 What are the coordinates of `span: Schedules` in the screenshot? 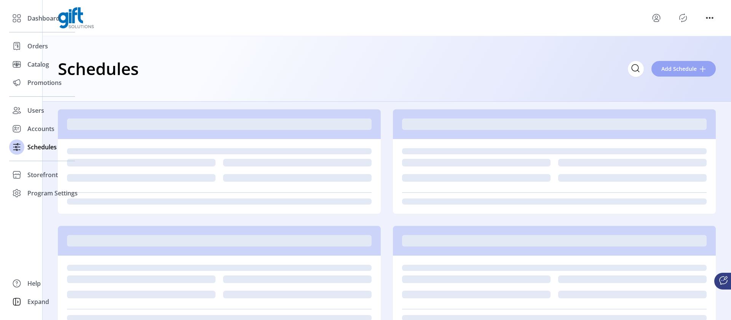 It's located at (42, 147).